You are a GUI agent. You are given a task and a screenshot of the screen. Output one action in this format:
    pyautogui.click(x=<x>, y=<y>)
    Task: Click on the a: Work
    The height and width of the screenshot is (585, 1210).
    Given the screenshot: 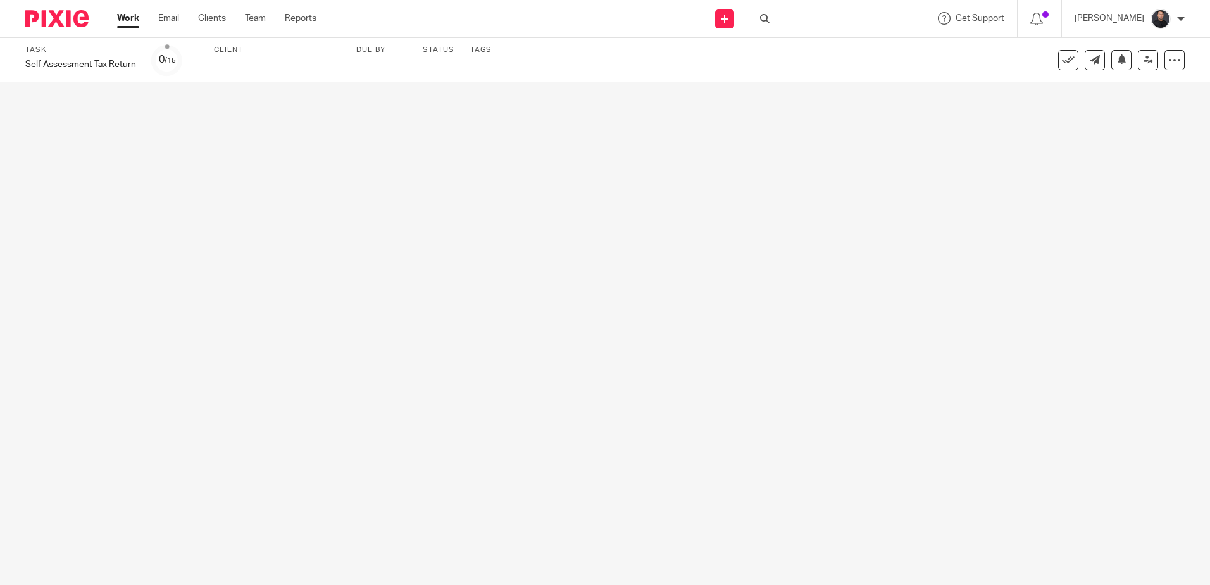 What is the action you would take?
    pyautogui.click(x=128, y=18)
    